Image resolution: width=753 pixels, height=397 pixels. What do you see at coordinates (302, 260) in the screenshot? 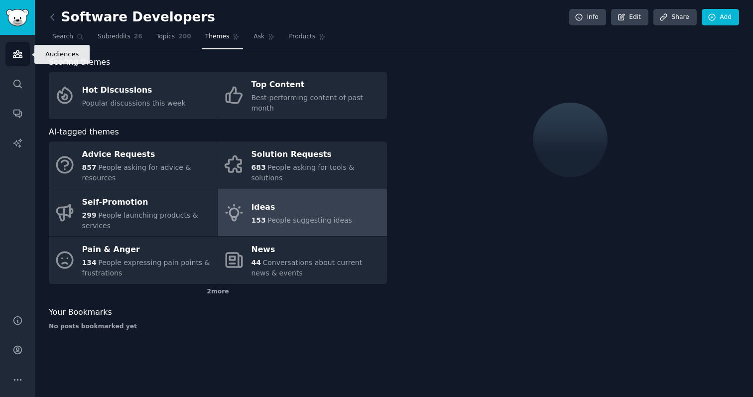
I see `a: News44Conversations about current news & events` at bounding box center [302, 260].